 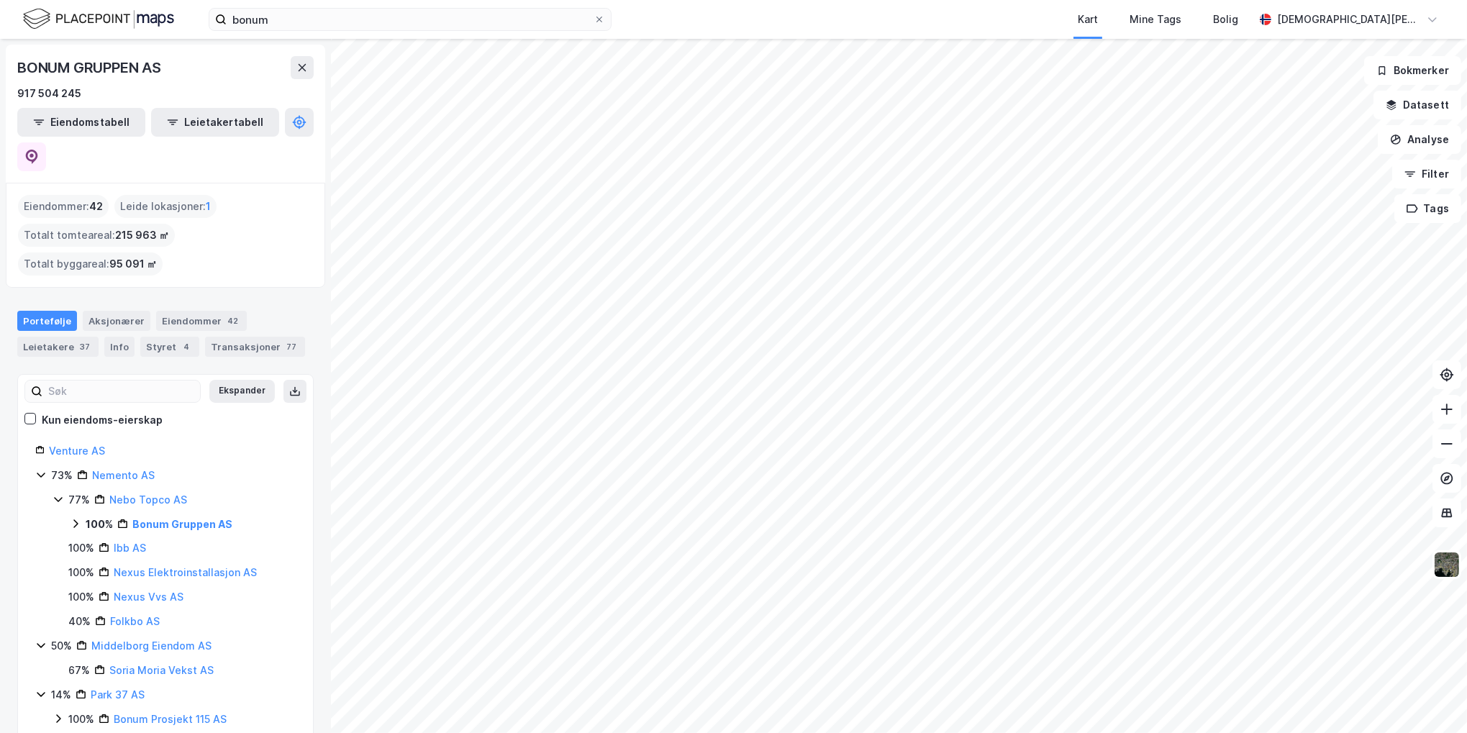 What do you see at coordinates (49, 94) in the screenshot?
I see `div: 917 504 245` at bounding box center [49, 94].